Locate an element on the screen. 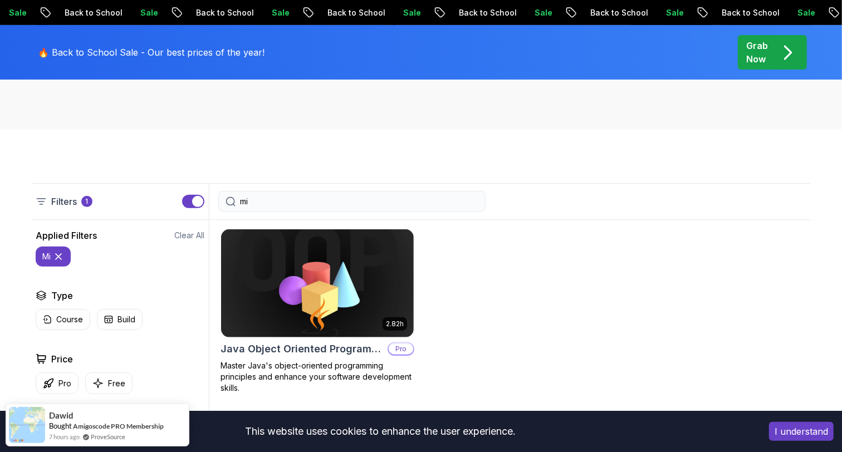  p: Course is located at coordinates (70, 320).